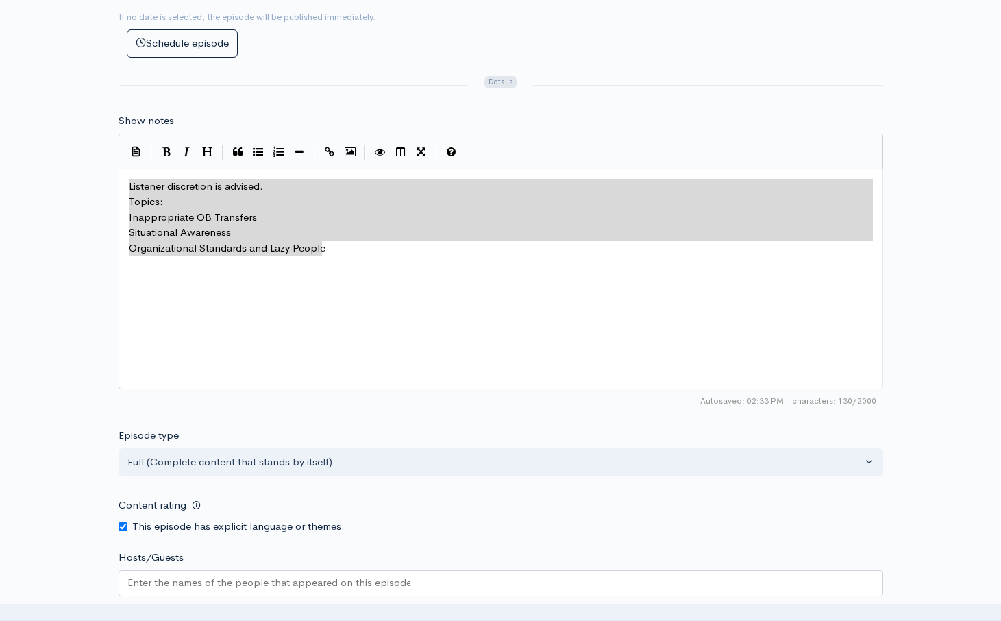 This screenshot has width=1001, height=621. What do you see at coordinates (146, 121) in the screenshot?
I see `label: Show notes` at bounding box center [146, 121].